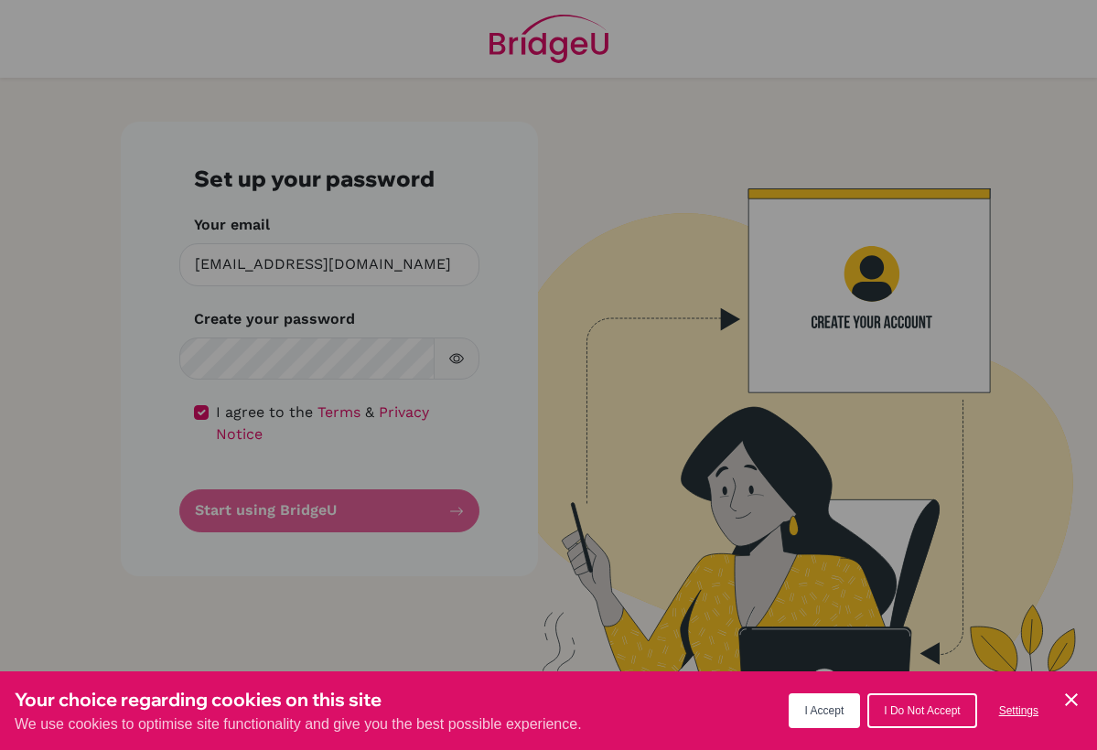  What do you see at coordinates (1019, 711) in the screenshot?
I see `button: Settings` at bounding box center [1019, 711].